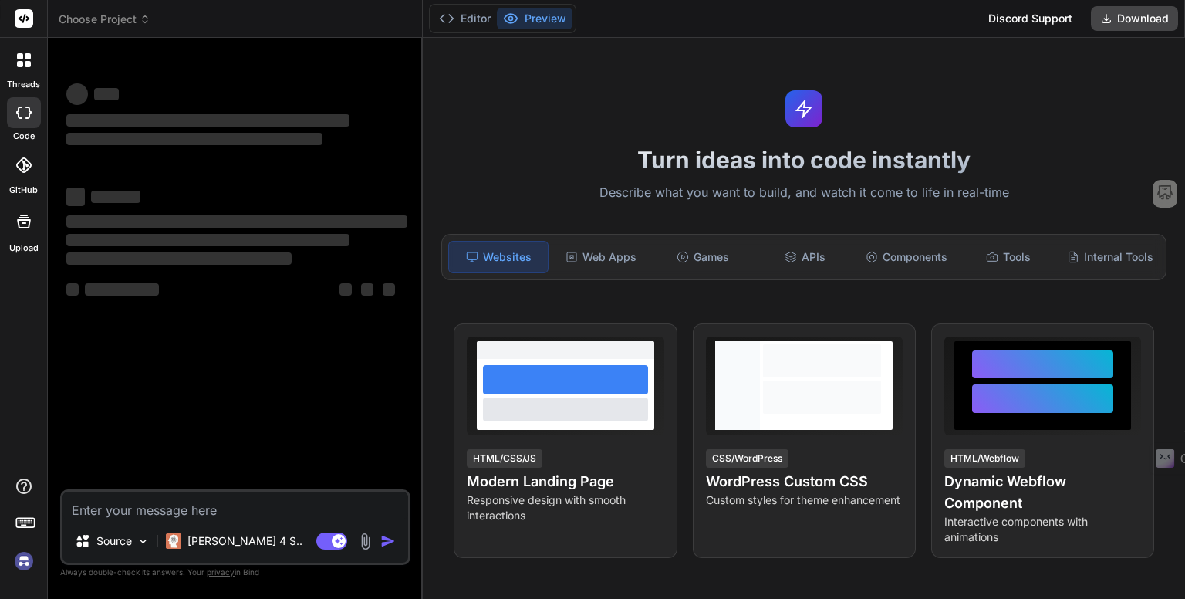 The image size is (1185, 599). Describe the element at coordinates (24, 561) in the screenshot. I see `img: signin` at that location.